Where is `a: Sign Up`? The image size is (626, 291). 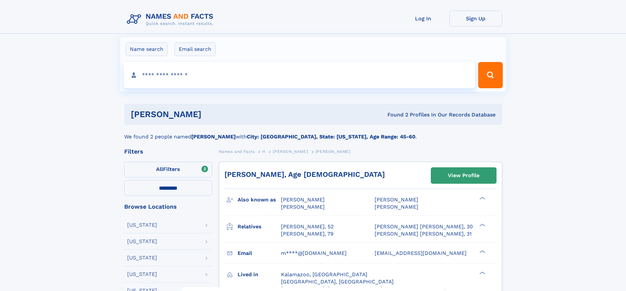 a: Sign Up is located at coordinates (476, 18).